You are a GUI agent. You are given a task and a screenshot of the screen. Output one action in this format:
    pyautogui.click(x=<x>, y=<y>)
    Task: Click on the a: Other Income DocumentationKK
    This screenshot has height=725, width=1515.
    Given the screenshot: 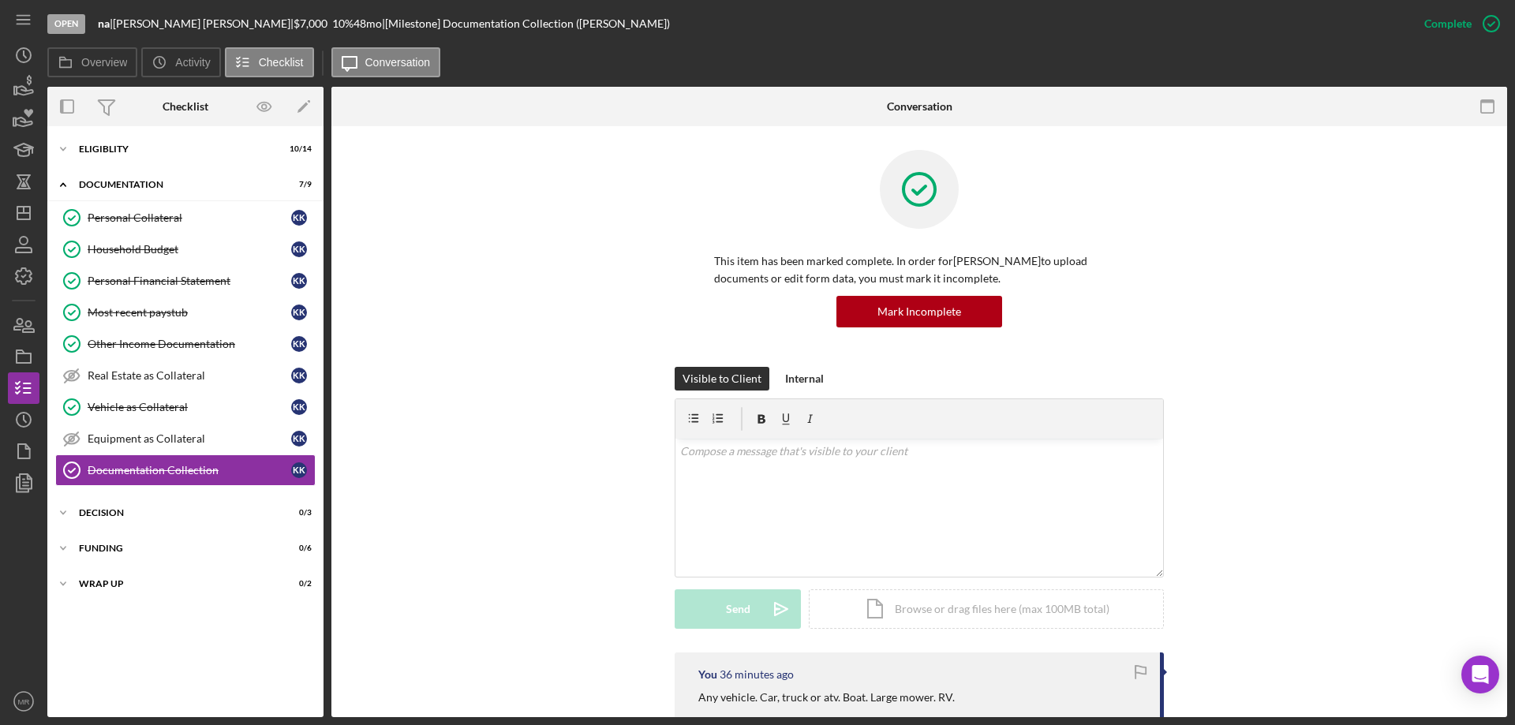 What is the action you would take?
    pyautogui.click(x=185, y=344)
    